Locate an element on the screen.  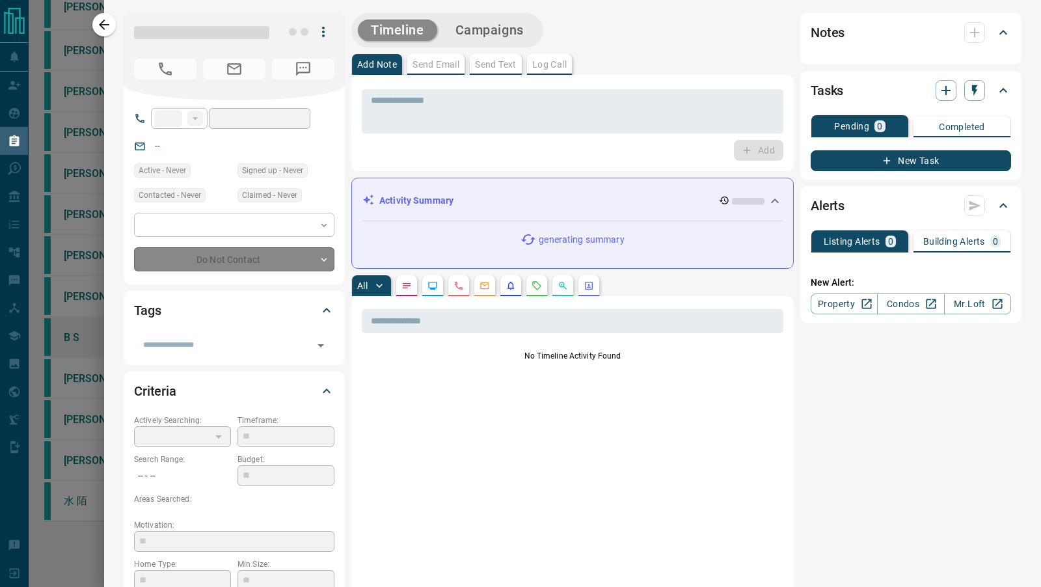
div: Notes is located at coordinates (911, 33).